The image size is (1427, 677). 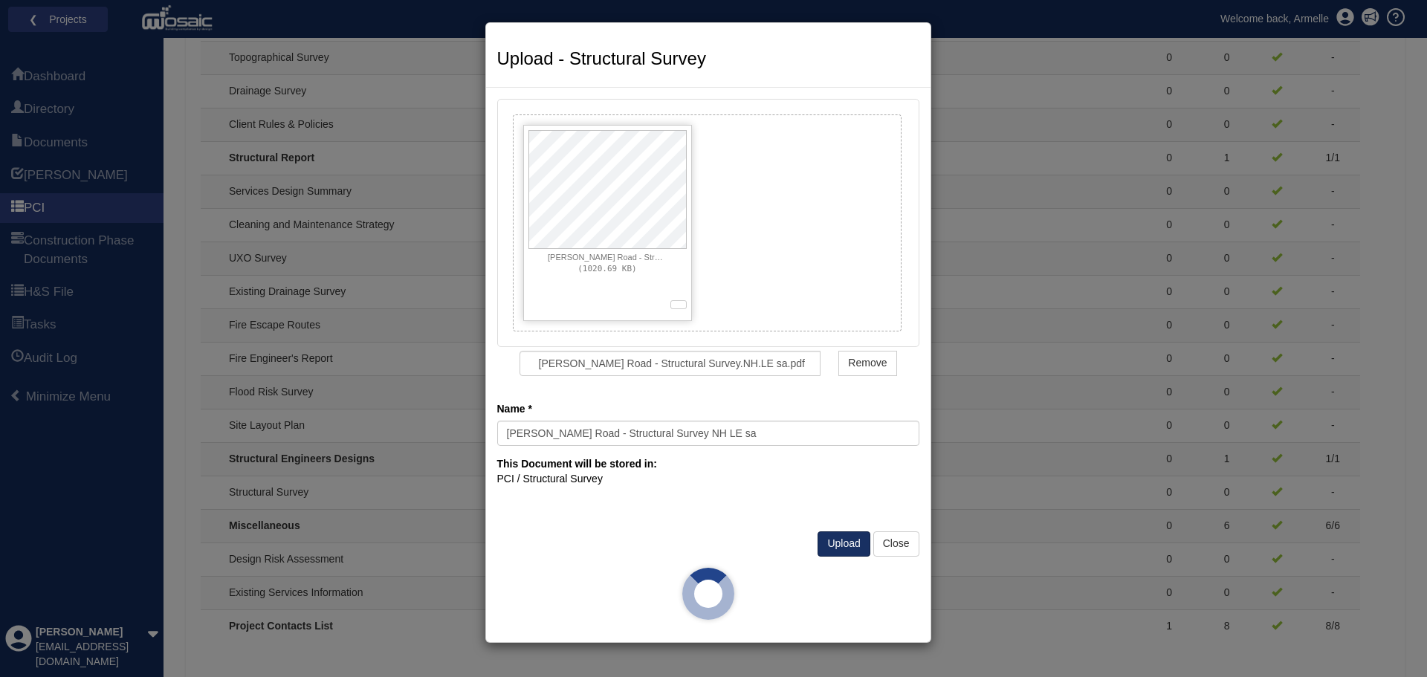 I want to click on samp: (1020.69 KB), so click(x=607, y=268).